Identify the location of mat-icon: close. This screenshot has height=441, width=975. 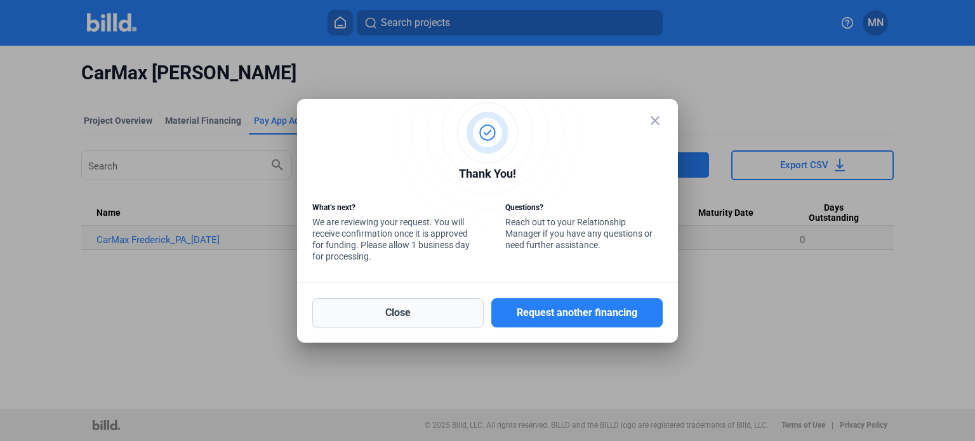
(655, 121).